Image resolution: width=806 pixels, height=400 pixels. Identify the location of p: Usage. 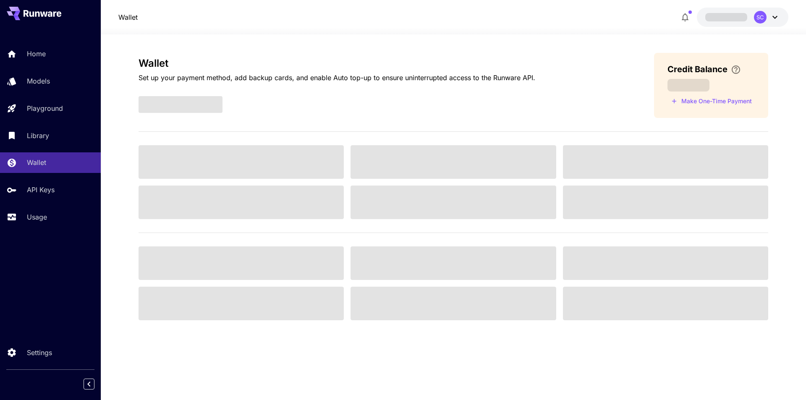
(37, 217).